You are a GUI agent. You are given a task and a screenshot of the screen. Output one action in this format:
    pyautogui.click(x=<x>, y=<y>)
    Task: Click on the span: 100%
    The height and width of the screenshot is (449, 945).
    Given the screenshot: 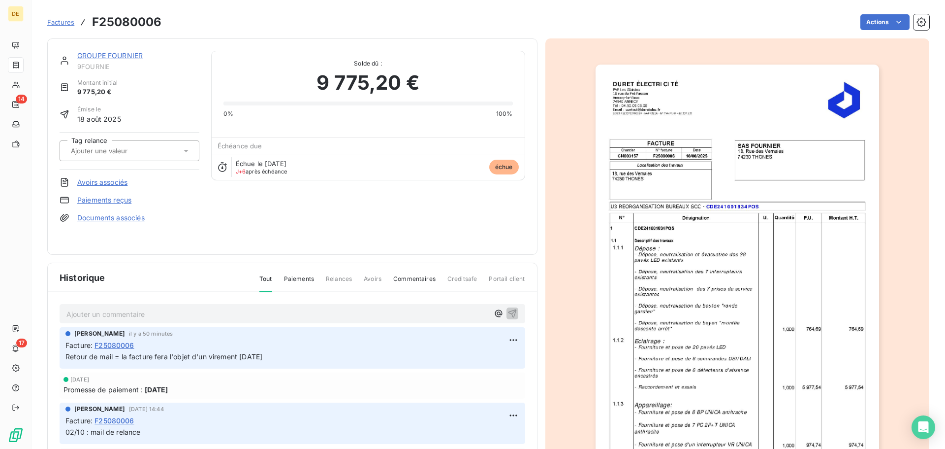 What is the action you would take?
    pyautogui.click(x=505, y=114)
    